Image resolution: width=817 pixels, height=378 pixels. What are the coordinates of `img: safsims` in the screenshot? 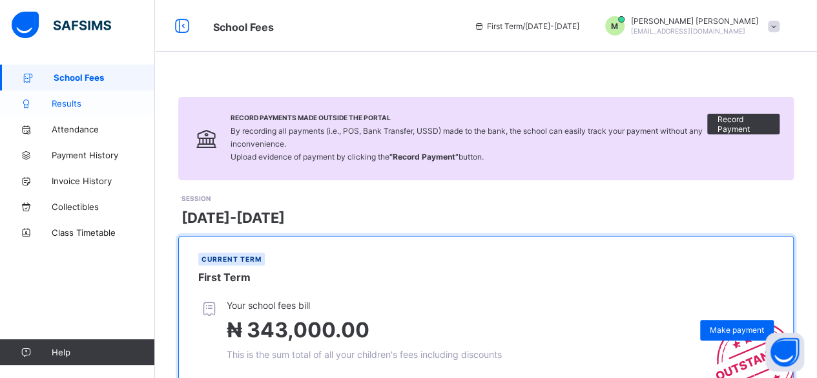 It's located at (61, 25).